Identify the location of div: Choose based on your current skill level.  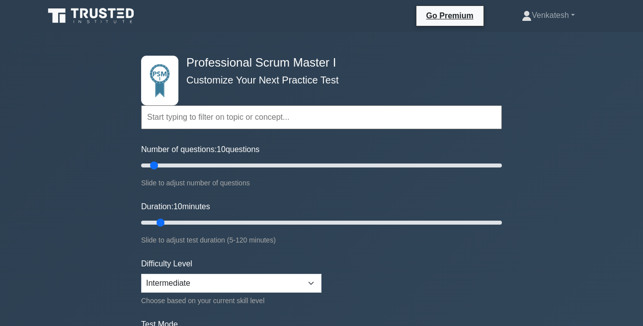
(231, 301).